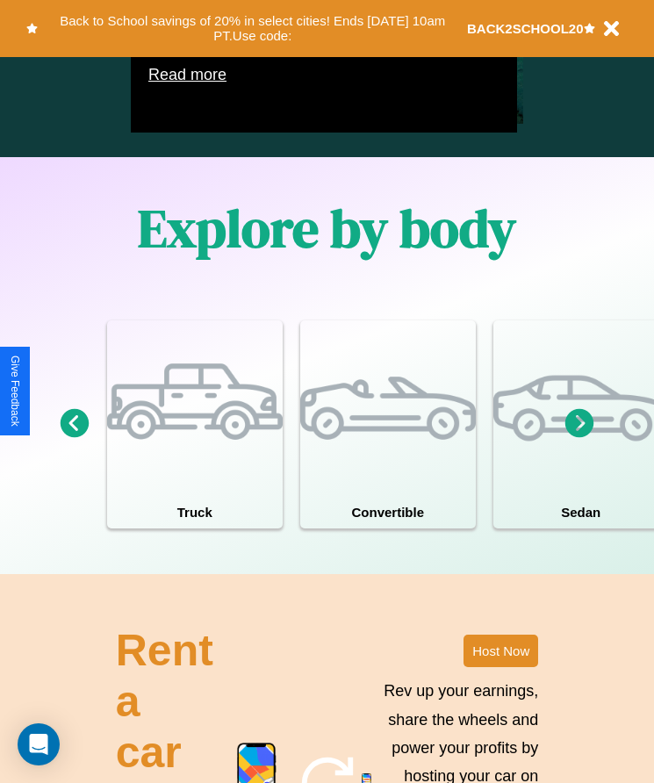  Describe the element at coordinates (326, 228) in the screenshot. I see `h1: Explore by body` at that location.